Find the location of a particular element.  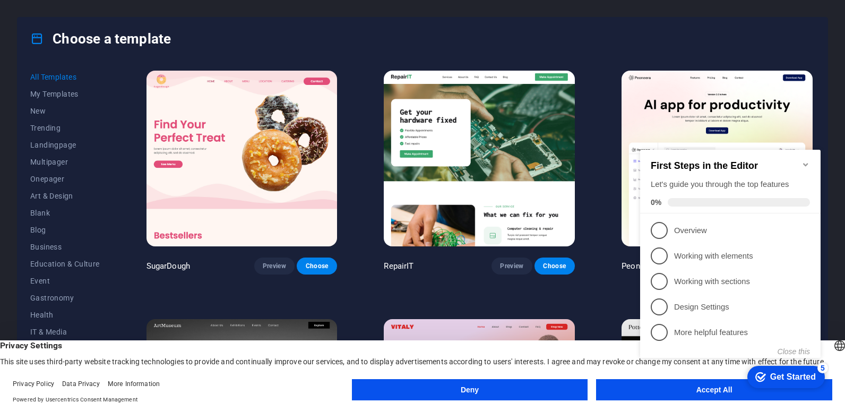

button: Onepager is located at coordinates (65, 179).